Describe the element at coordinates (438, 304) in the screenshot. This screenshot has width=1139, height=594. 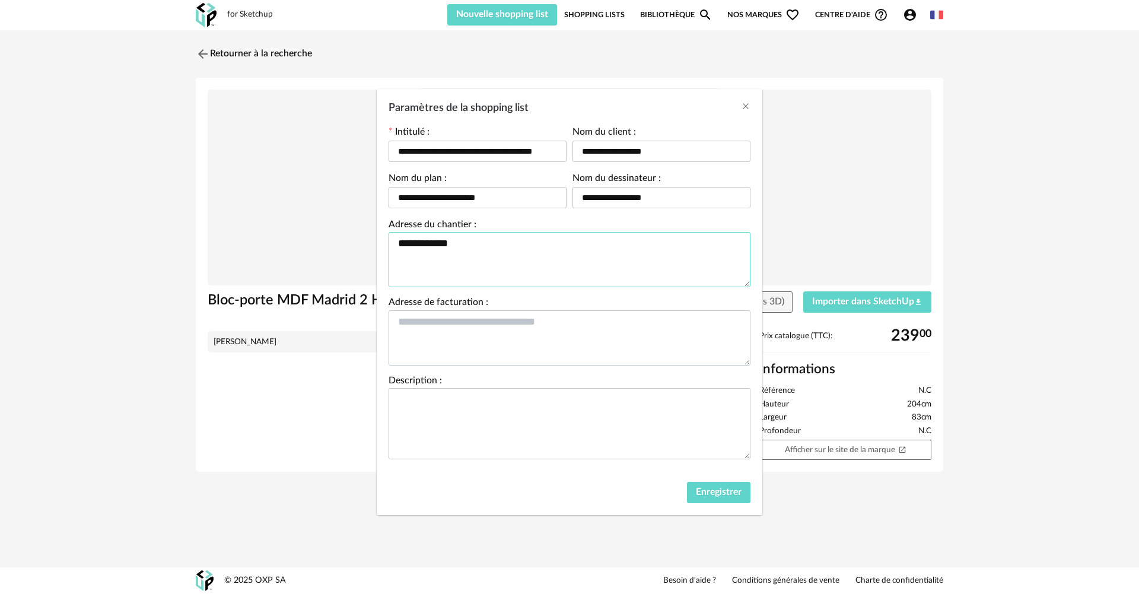
I see `label: Adresse de facturation :` at that location.